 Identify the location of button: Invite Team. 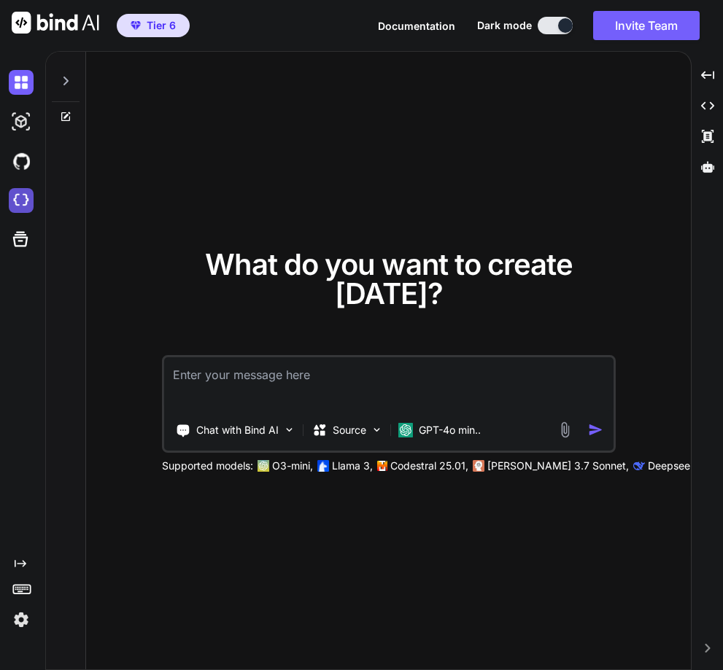
(646, 26).